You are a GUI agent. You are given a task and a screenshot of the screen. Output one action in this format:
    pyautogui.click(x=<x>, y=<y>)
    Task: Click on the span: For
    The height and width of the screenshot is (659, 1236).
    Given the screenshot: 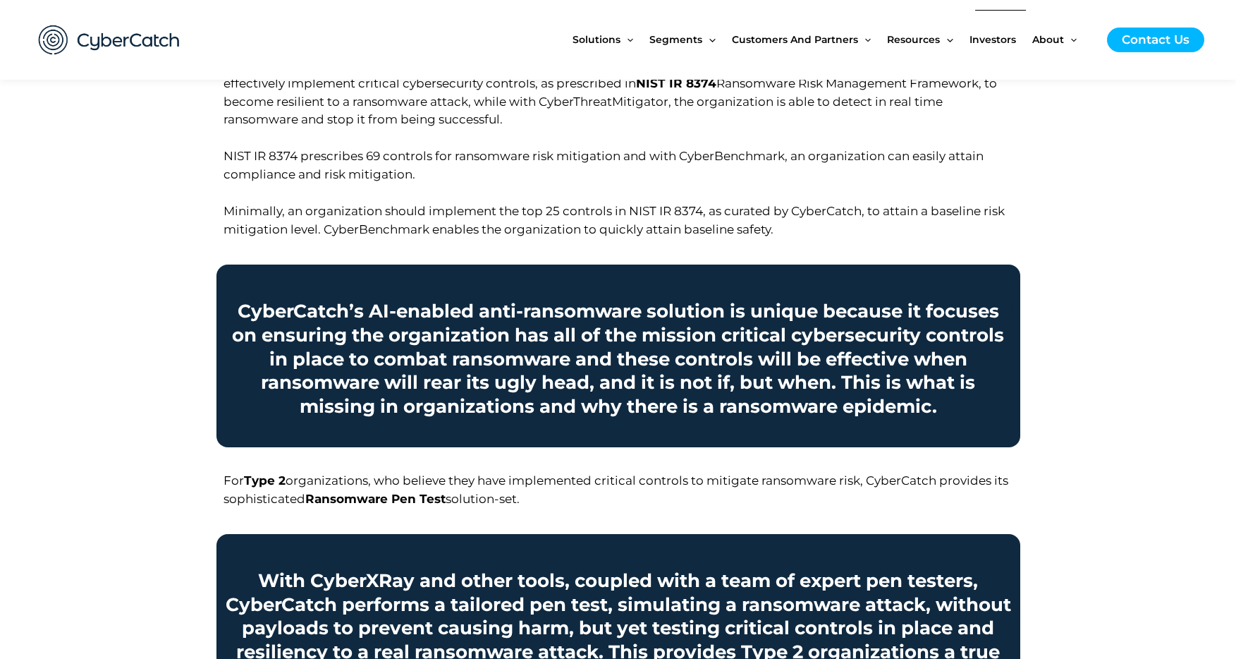 What is the action you would take?
    pyautogui.click(x=233, y=480)
    